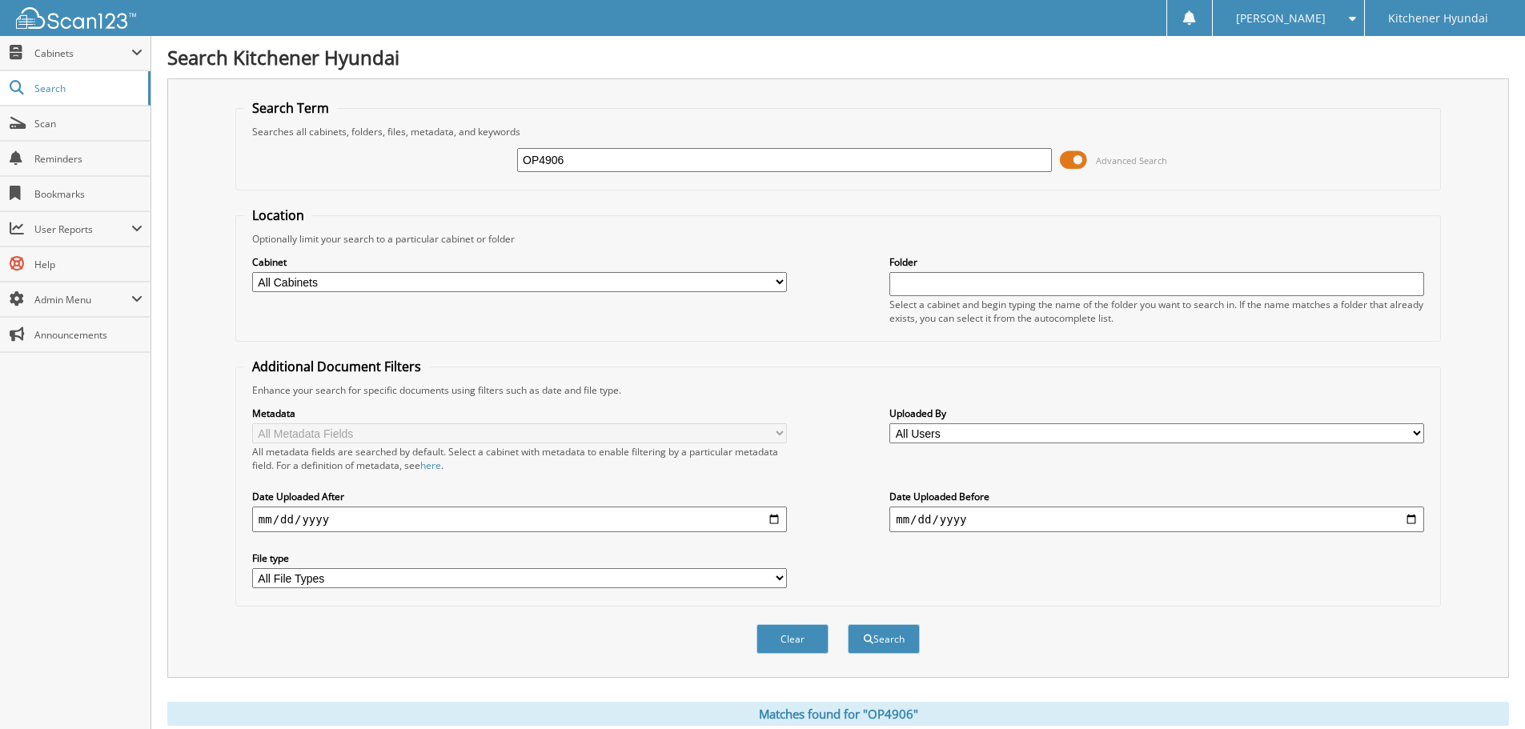 This screenshot has height=729, width=1525. I want to click on label: Folder, so click(1157, 262).